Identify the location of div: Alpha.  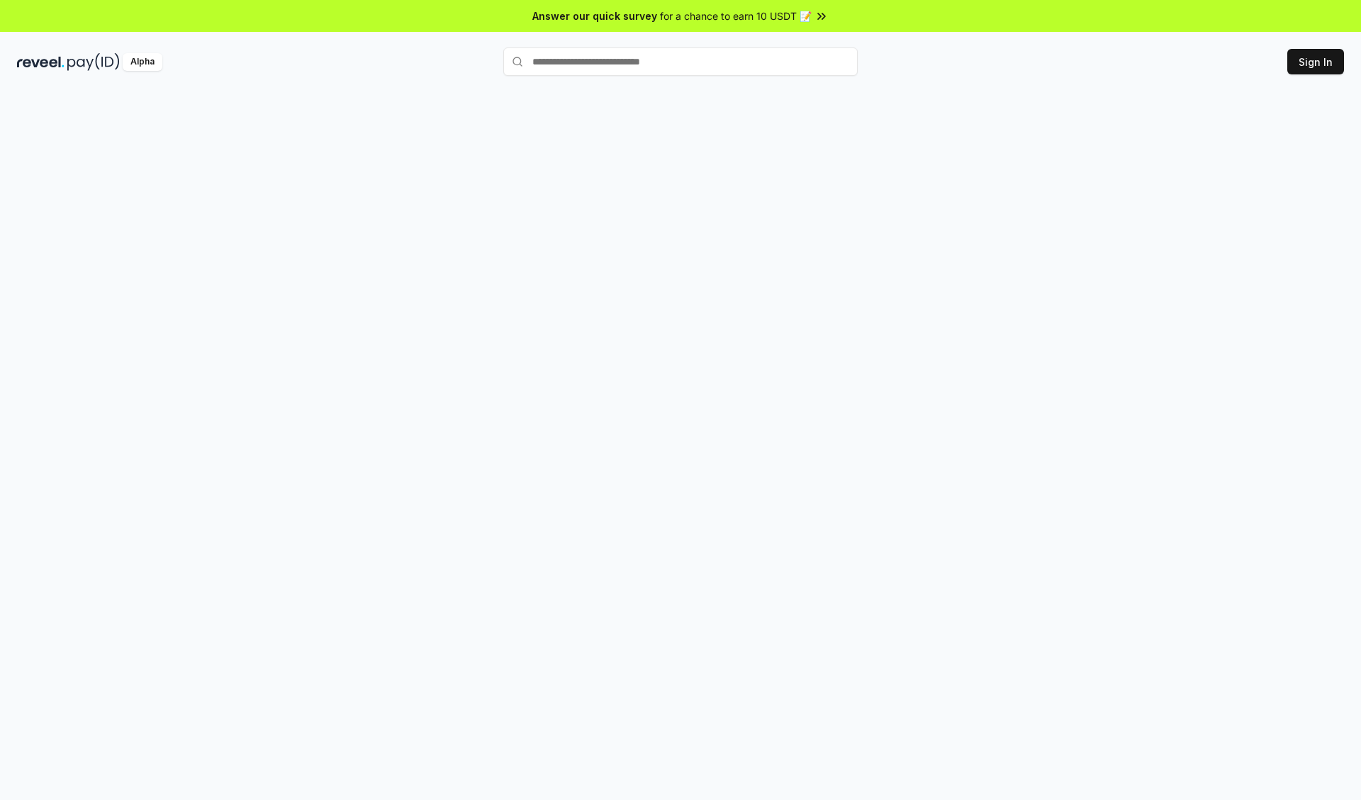
(142, 62).